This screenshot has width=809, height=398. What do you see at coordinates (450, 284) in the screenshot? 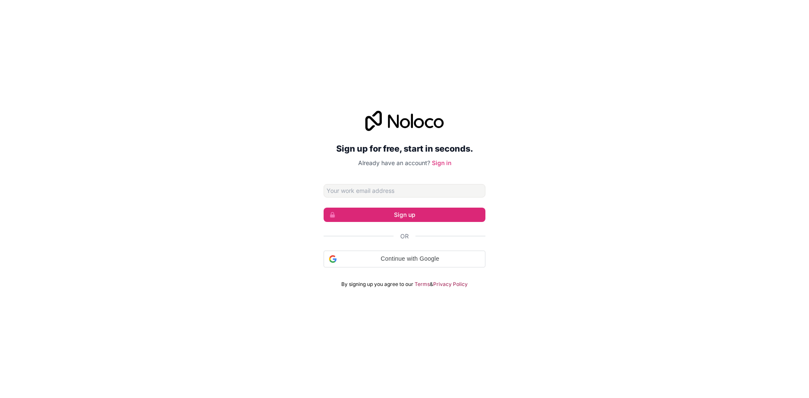
I see `a: Privacy Policy` at bounding box center [450, 284].